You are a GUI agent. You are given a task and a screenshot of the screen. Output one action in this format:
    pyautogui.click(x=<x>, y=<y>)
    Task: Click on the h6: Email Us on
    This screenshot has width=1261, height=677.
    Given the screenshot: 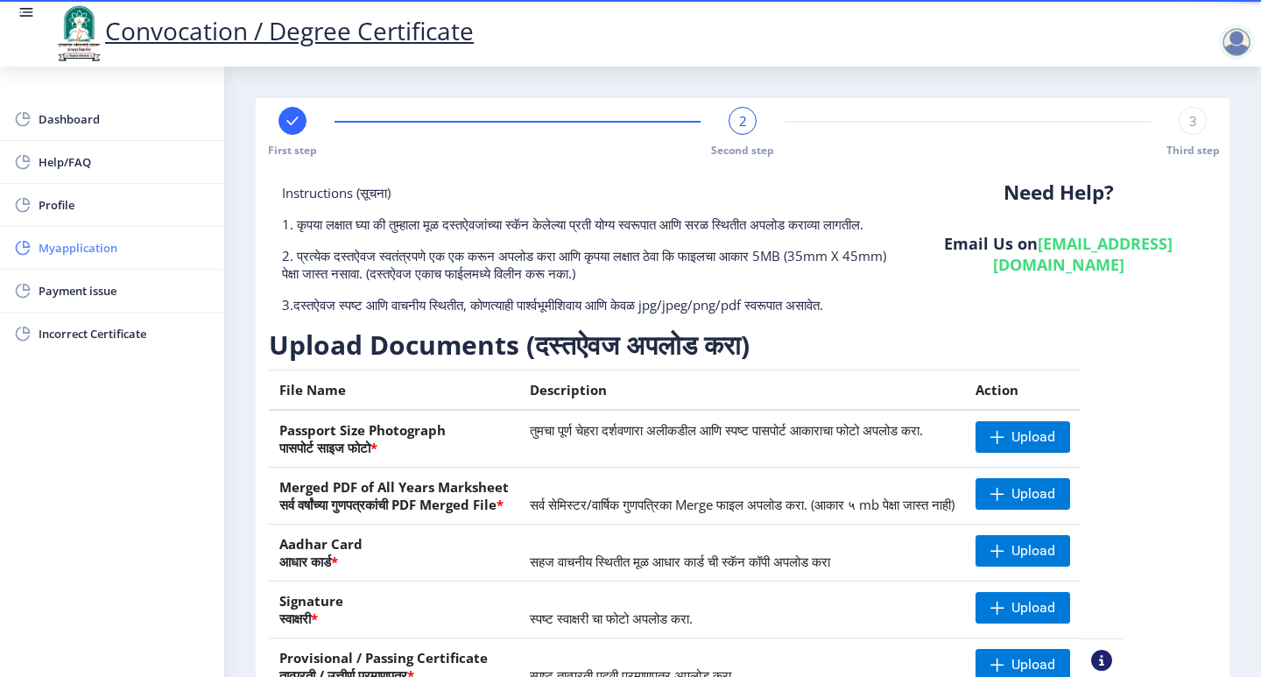 What is the action you would take?
    pyautogui.click(x=1057, y=254)
    